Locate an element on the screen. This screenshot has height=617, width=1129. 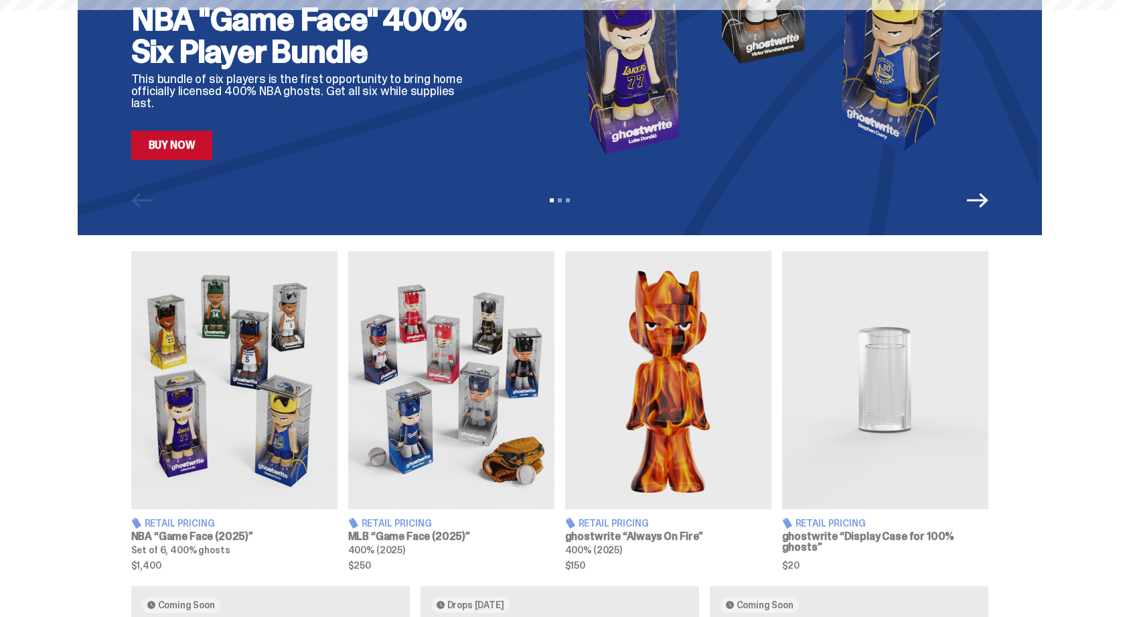
h2: NBA "Game Face" 400% Six Player Bundle is located at coordinates (305, 35).